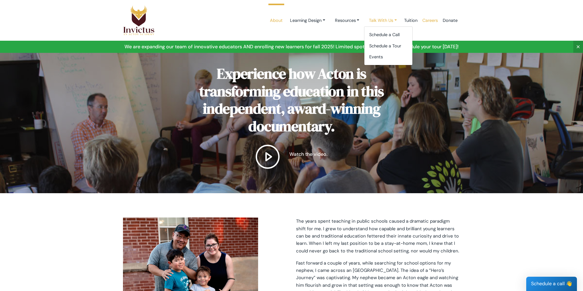 The image size is (583, 291). I want to click on img: play button, so click(268, 157).